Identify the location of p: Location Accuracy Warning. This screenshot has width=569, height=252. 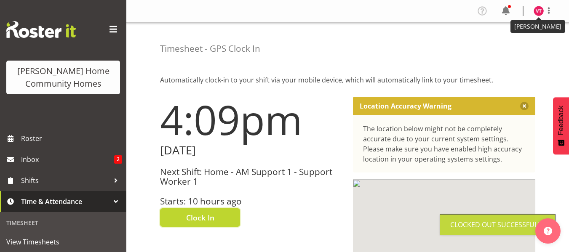
(405, 106).